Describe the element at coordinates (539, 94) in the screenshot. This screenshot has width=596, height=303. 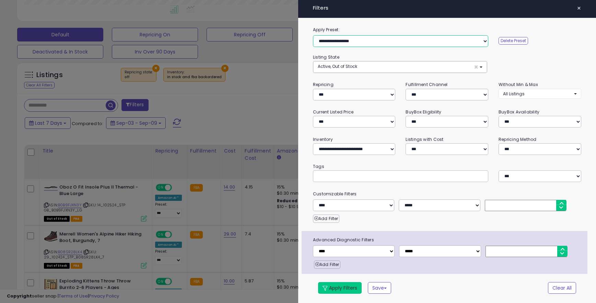
I see `button: All Listings` at that location.